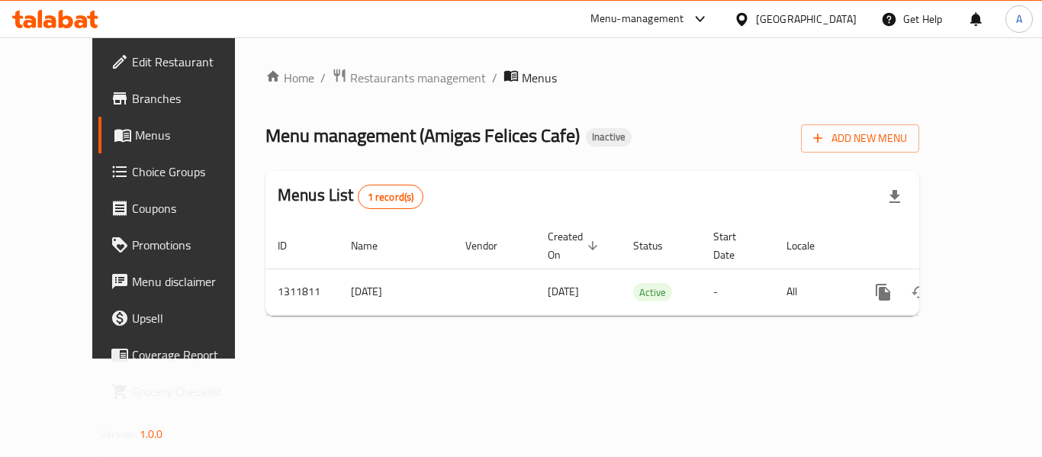 The height and width of the screenshot is (457, 1042). Describe the element at coordinates (813, 291) in the screenshot. I see `td: All` at that location.